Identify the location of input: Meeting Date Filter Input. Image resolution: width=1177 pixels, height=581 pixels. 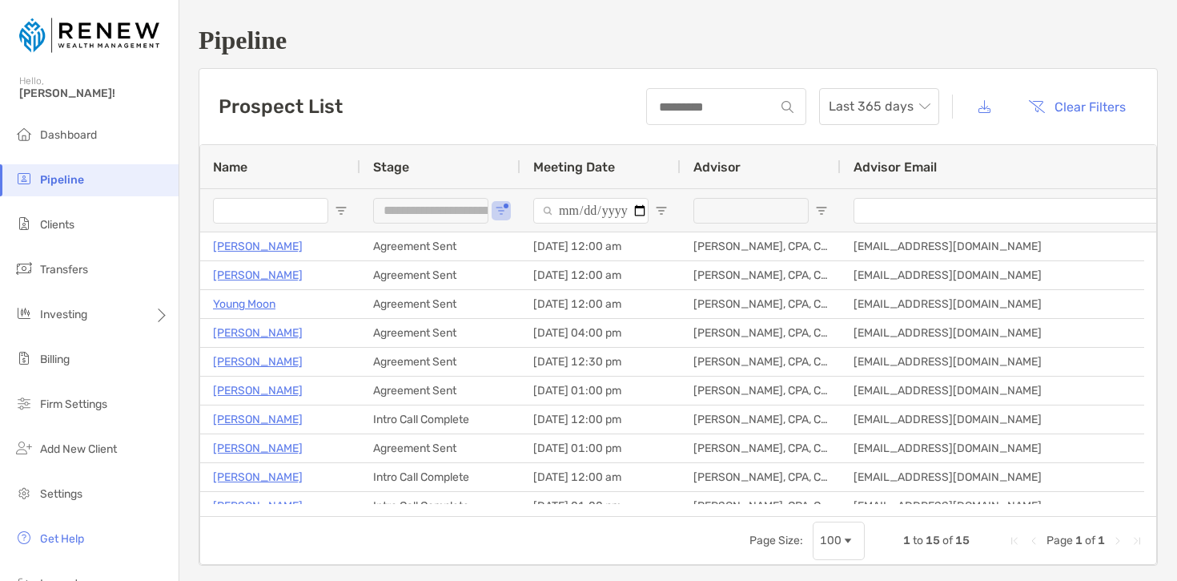
(591, 211).